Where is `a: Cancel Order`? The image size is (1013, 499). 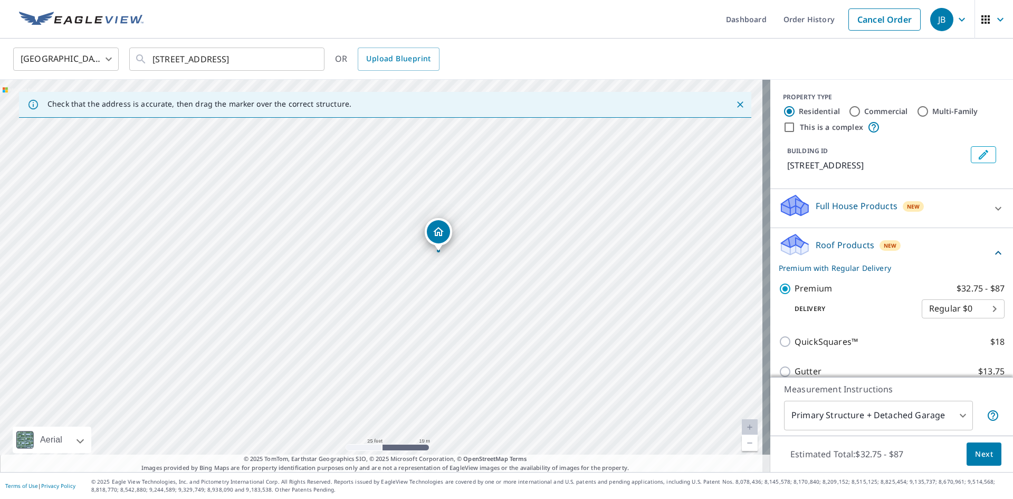 a: Cancel Order is located at coordinates (885, 20).